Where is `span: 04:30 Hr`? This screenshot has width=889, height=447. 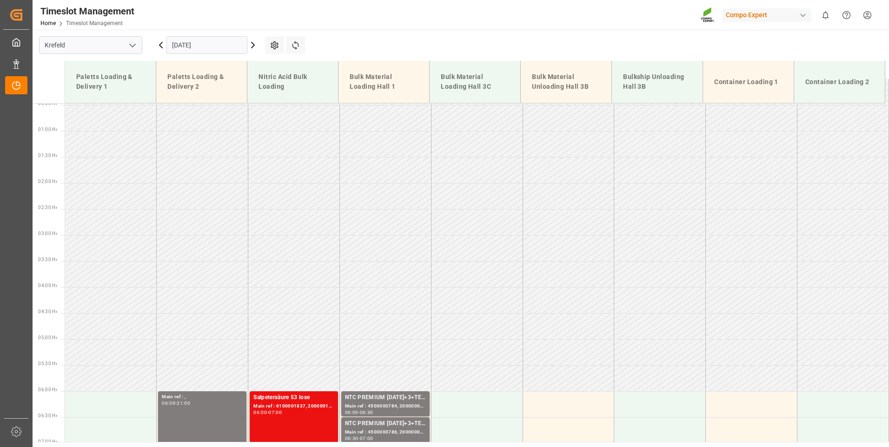
span: 04:30 Hr is located at coordinates (47, 312).